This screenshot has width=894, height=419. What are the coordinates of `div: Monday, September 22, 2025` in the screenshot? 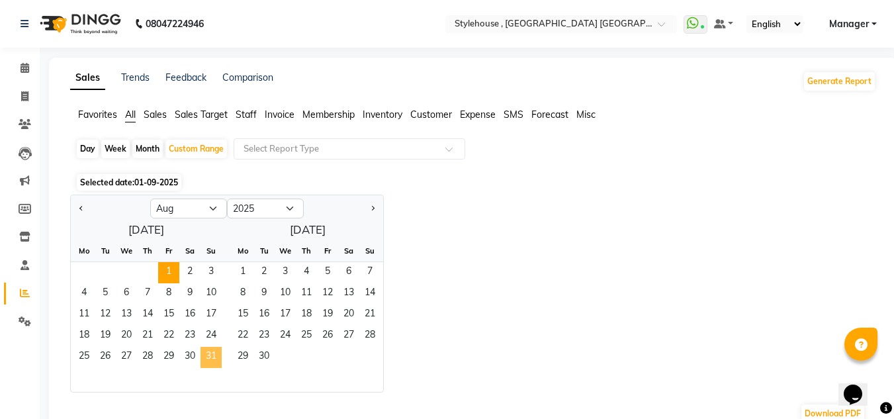 It's located at (243, 336).